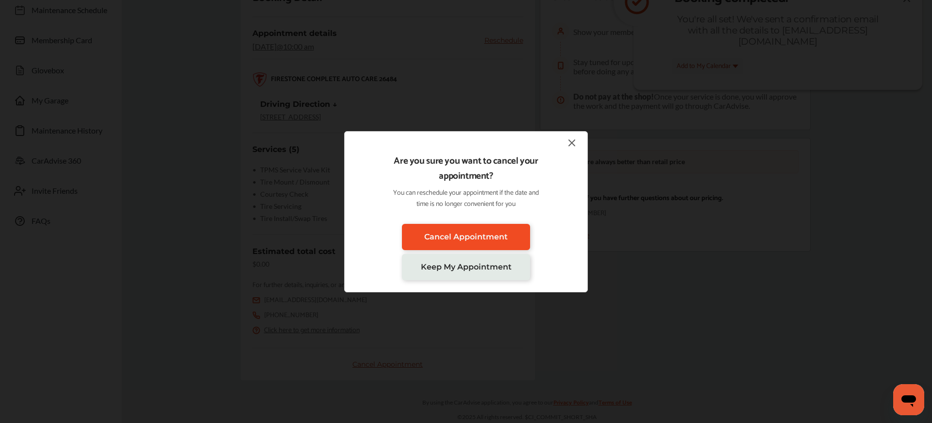 This screenshot has width=932, height=423. Describe the element at coordinates (466, 236) in the screenshot. I see `span: Cancel Appointment` at that location.